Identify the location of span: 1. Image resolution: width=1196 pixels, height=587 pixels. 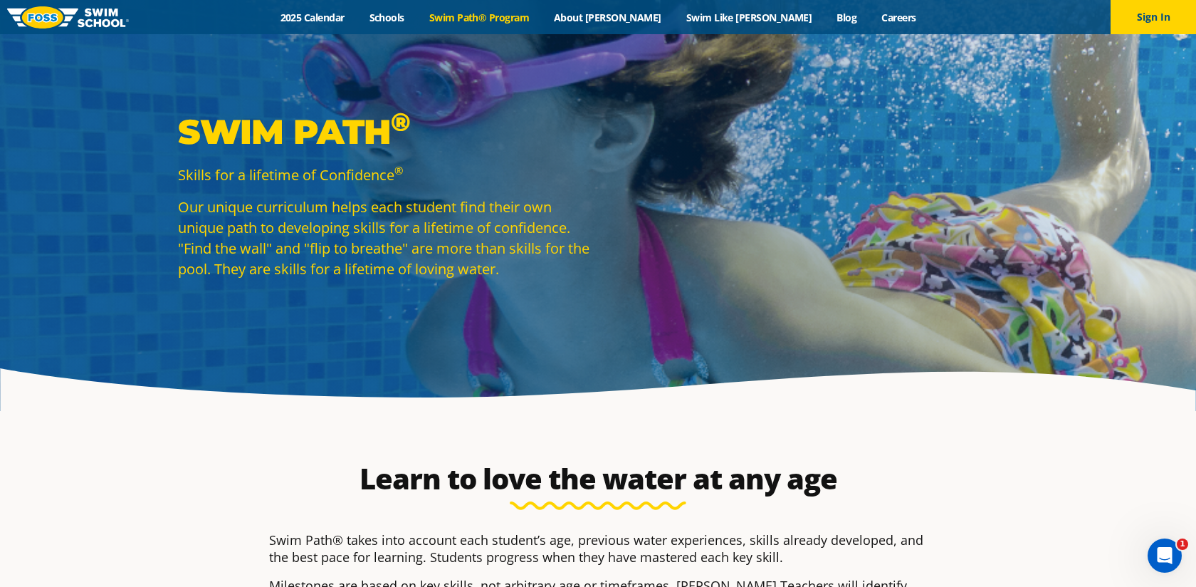
(1183, 544).